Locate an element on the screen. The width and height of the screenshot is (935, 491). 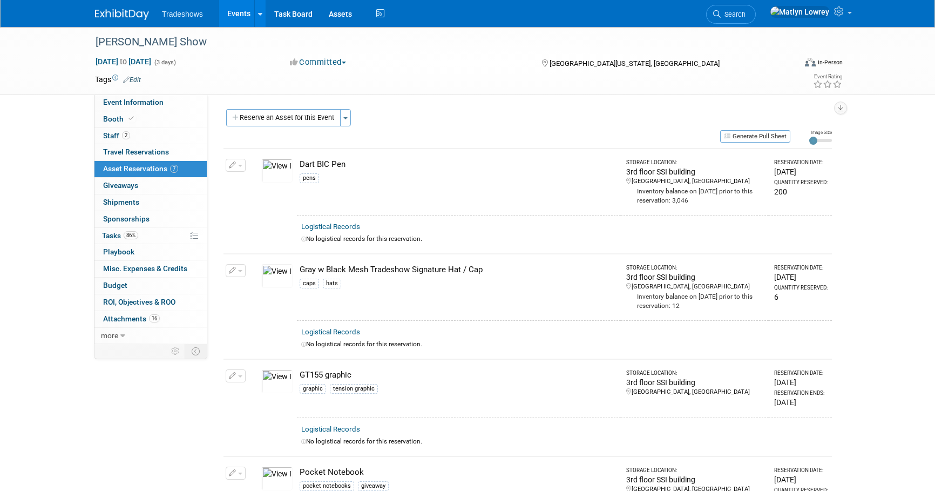
div: pens is located at coordinates (309, 178).